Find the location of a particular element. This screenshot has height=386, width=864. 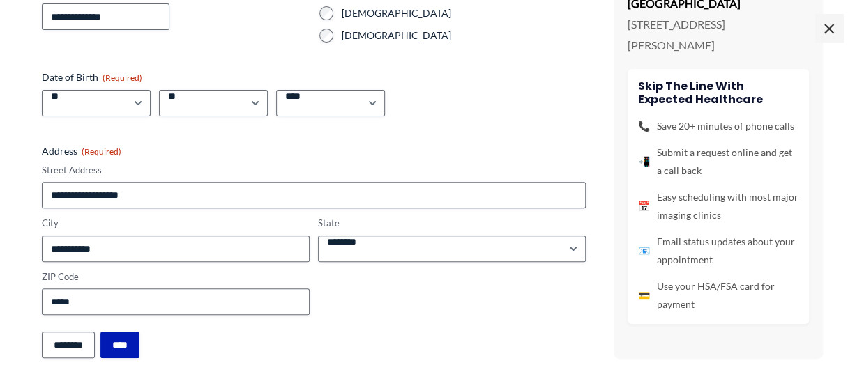

label: Street Address is located at coordinates (314, 170).